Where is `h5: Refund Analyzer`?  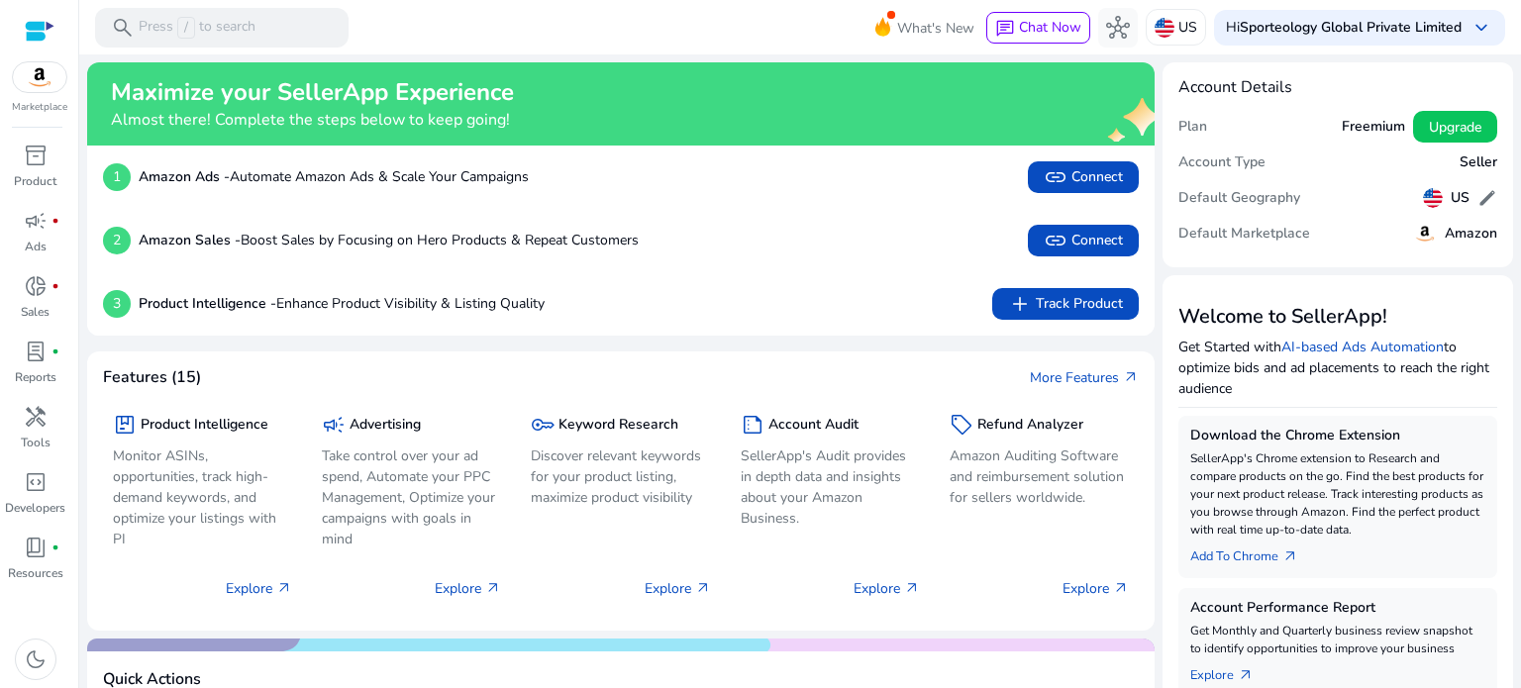
h5: Refund Analyzer is located at coordinates (1030, 425).